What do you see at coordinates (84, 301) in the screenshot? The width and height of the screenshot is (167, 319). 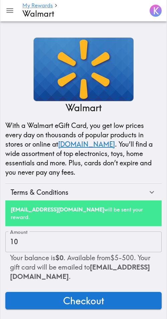 I see `button: Checkout` at bounding box center [84, 301].